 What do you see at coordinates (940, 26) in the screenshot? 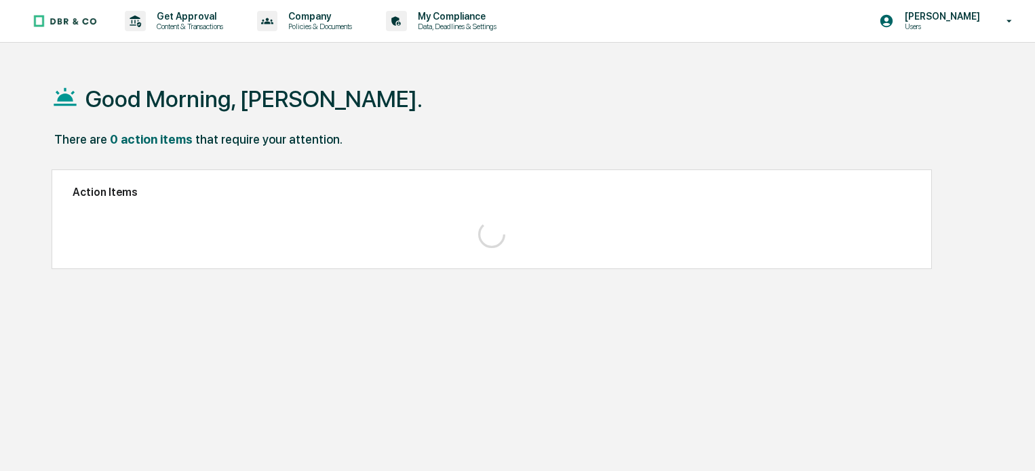
I see `p: Users` at bounding box center [940, 26].